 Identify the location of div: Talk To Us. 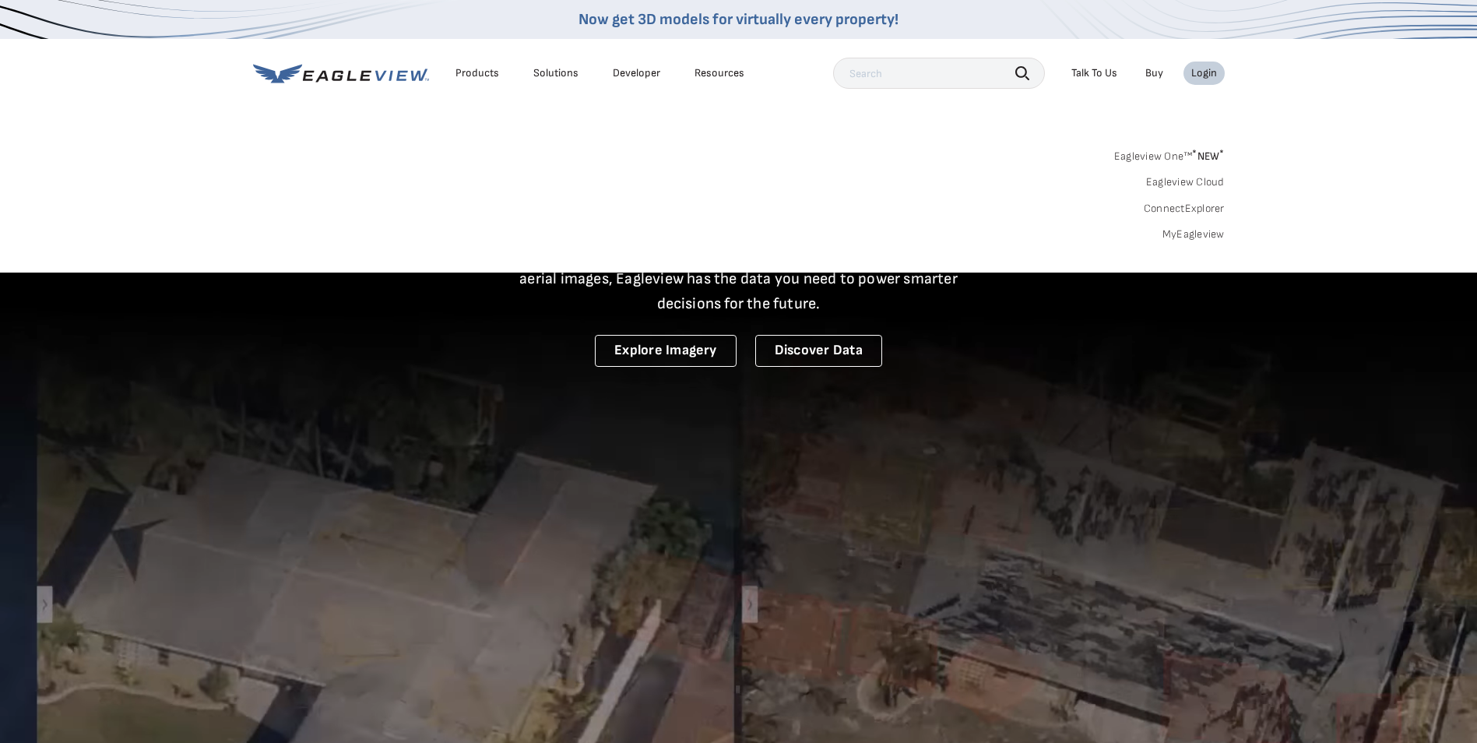
(1094, 73).